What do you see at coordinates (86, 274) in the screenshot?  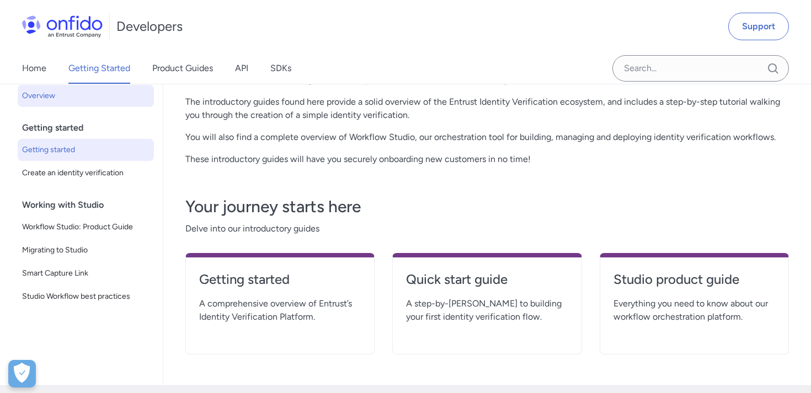 I see `a: Smart Capture Link` at bounding box center [86, 274].